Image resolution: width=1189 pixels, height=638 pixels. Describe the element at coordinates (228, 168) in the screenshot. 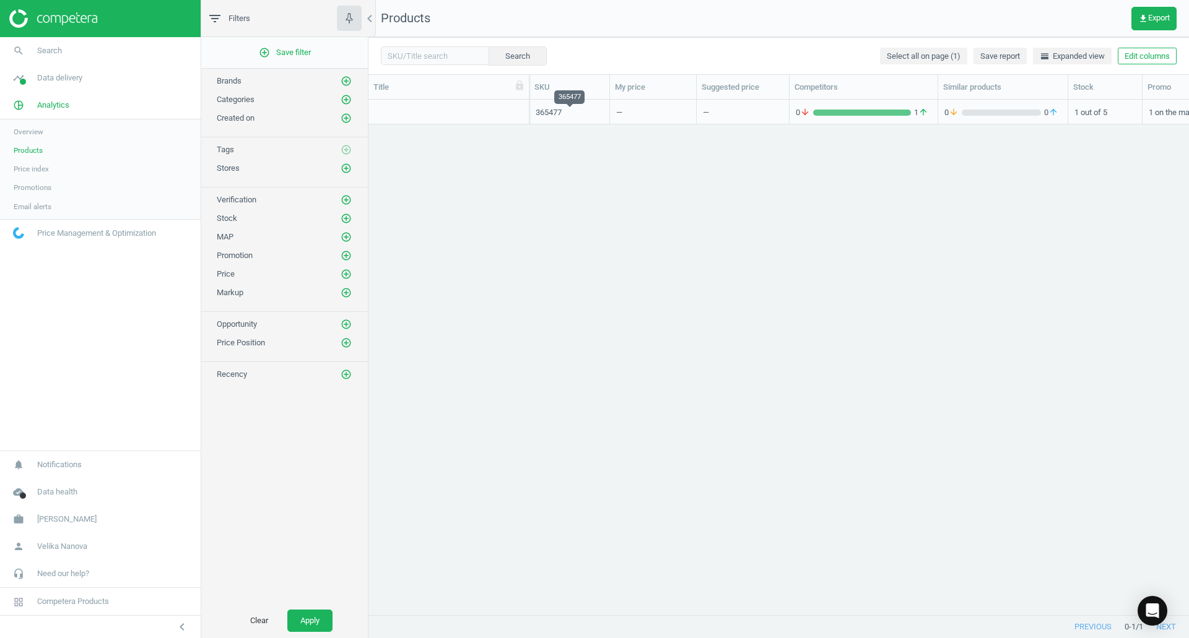

I see `span: Stores` at that location.